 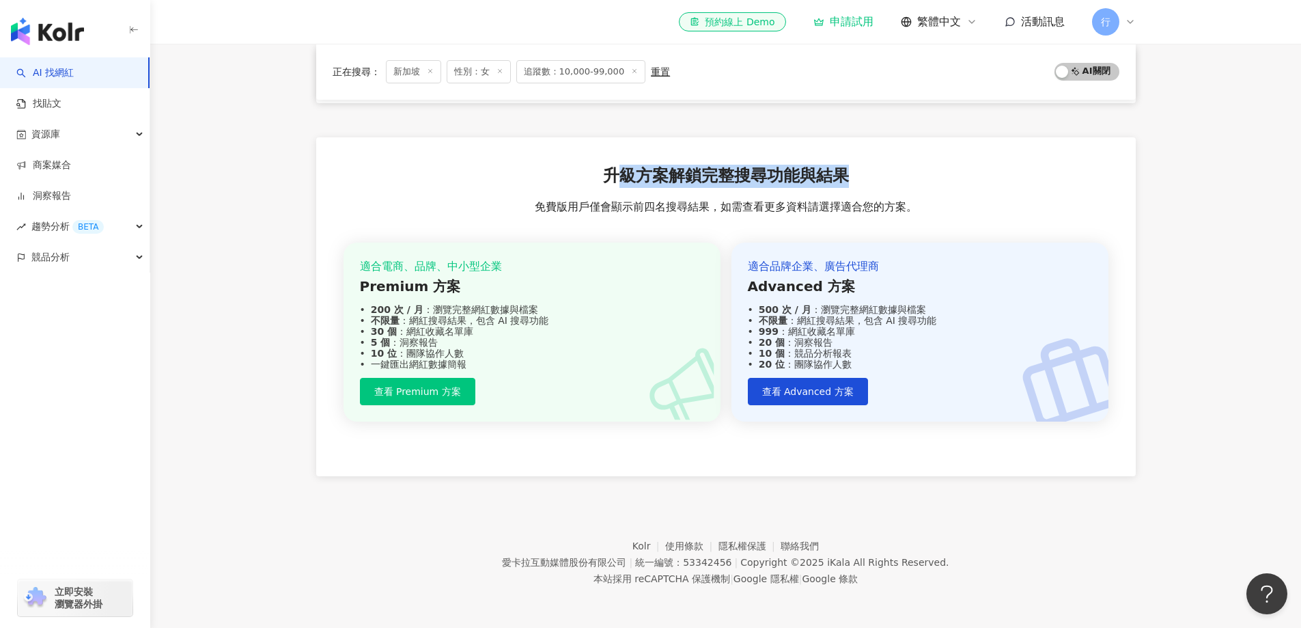 I want to click on span: 競品分析, so click(x=51, y=257).